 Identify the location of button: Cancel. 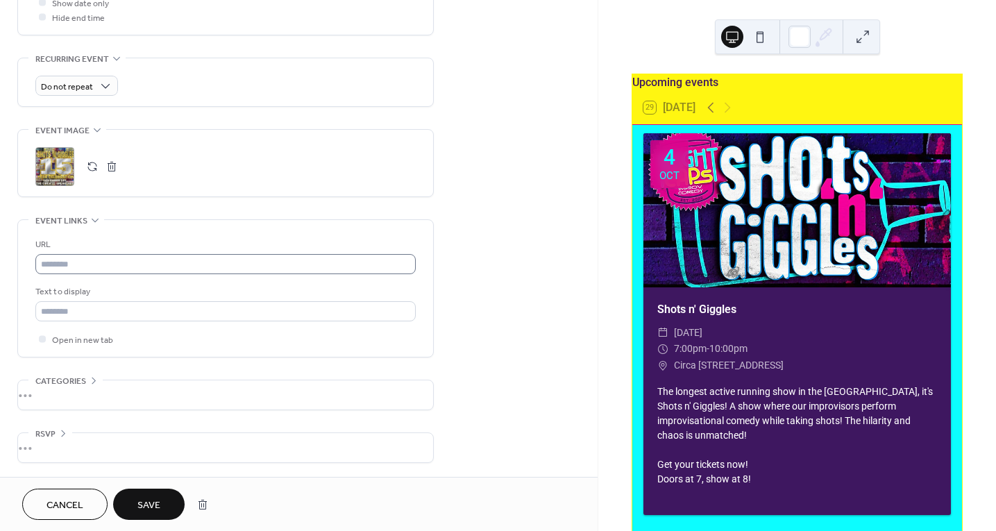
(65, 504).